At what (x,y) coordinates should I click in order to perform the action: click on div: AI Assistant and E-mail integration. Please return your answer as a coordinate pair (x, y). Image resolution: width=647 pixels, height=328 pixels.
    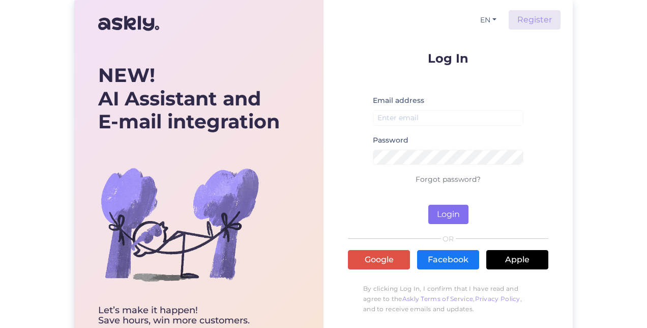
    Looking at the image, I should click on (189, 98).